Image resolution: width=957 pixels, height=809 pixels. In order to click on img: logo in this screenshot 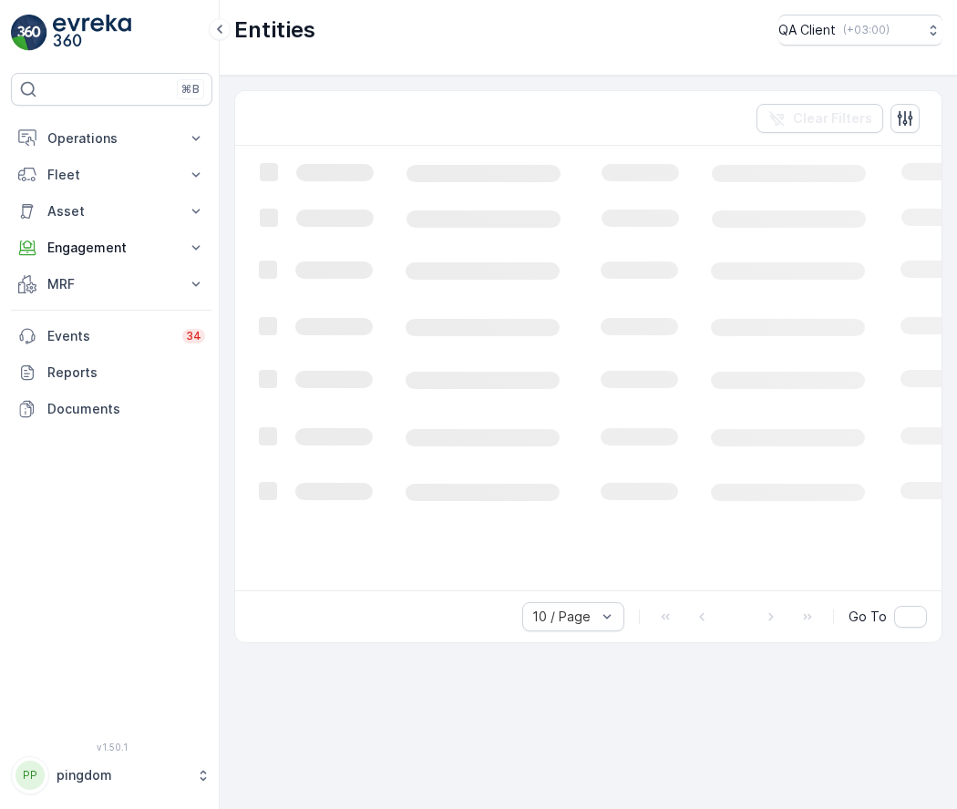, I will do `click(29, 33)`.